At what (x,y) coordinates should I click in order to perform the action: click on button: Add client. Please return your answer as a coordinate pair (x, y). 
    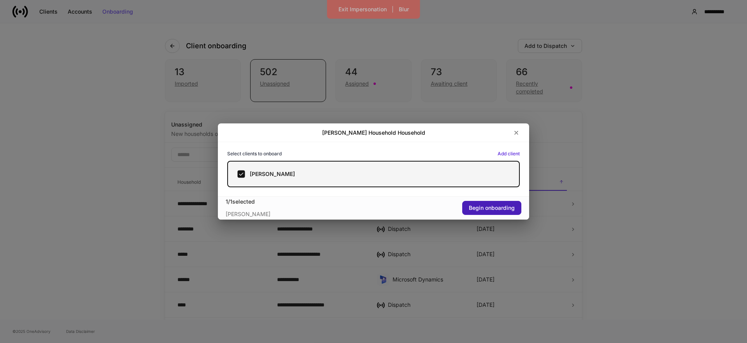
    Looking at the image, I should click on (509, 154).